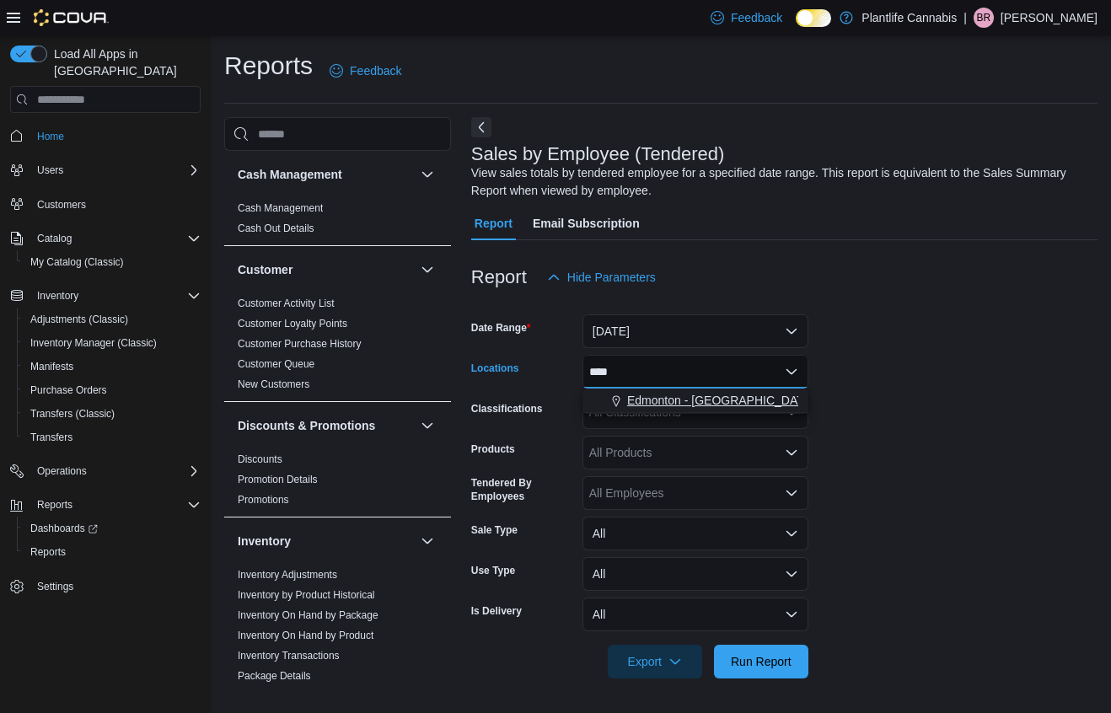 The height and width of the screenshot is (713, 1111). I want to click on span: New Customers, so click(273, 384).